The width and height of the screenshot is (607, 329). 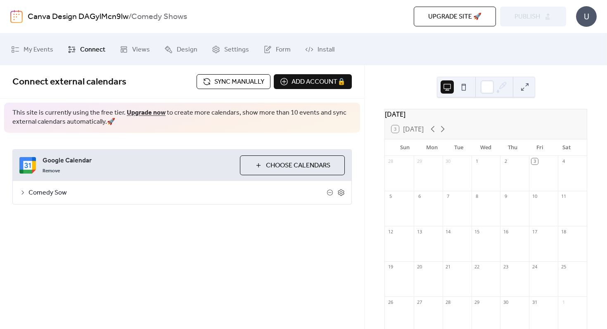 What do you see at coordinates (298, 166) in the screenshot?
I see `span: Choose Calendars` at bounding box center [298, 166].